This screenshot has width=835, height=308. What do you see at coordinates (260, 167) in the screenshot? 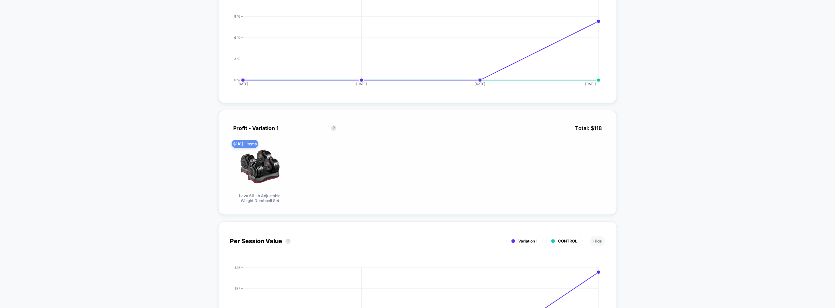
I see `img: Lava 66 Lb Adjustable Weight Dumbbell Set` at bounding box center [260, 167].